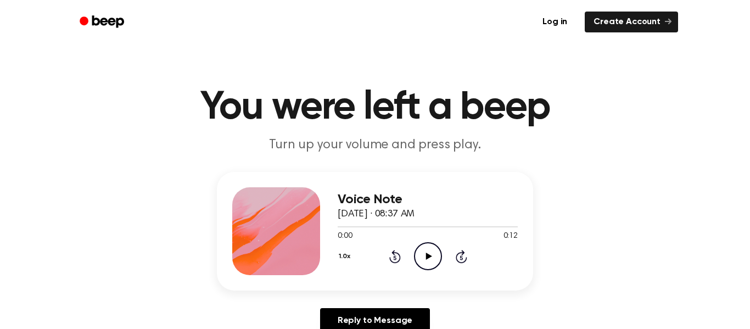  What do you see at coordinates (103, 22) in the screenshot?
I see `a: Beep` at bounding box center [103, 22].